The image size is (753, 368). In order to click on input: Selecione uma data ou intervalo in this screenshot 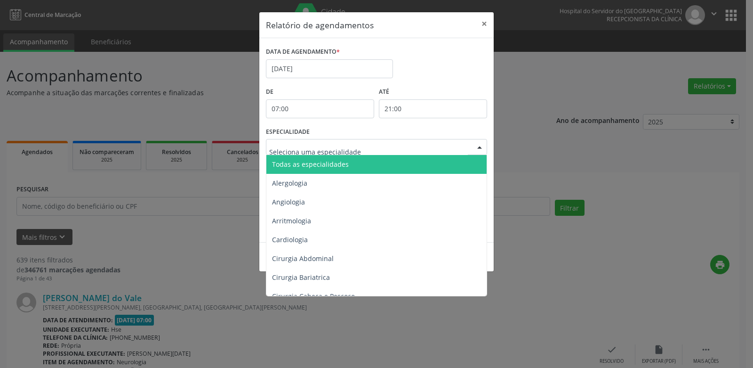, I will do `click(330, 69)`.